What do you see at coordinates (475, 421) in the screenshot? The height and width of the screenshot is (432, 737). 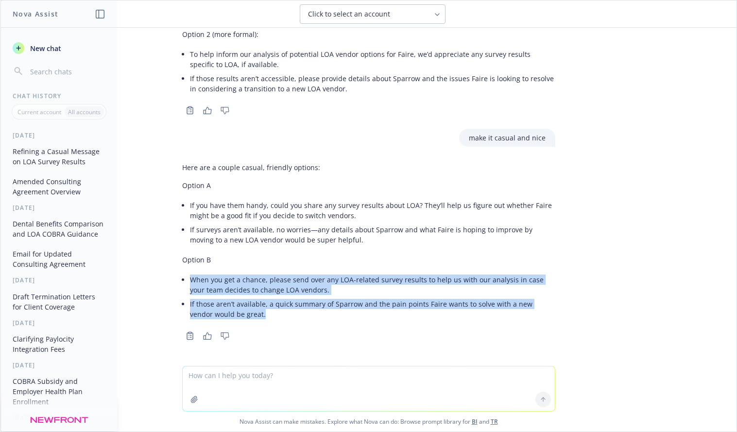 I see `a: BI` at bounding box center [475, 421].